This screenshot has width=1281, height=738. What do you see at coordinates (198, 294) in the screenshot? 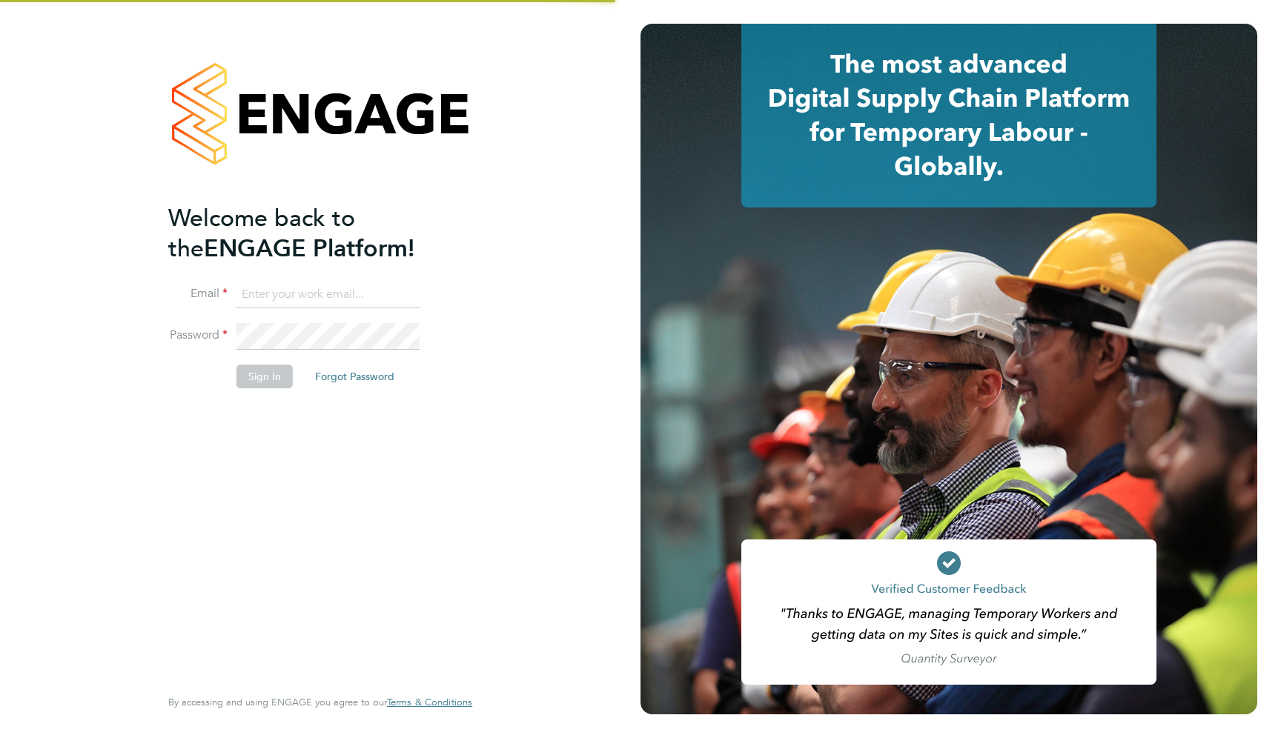
I see `label: Email` at bounding box center [198, 294].